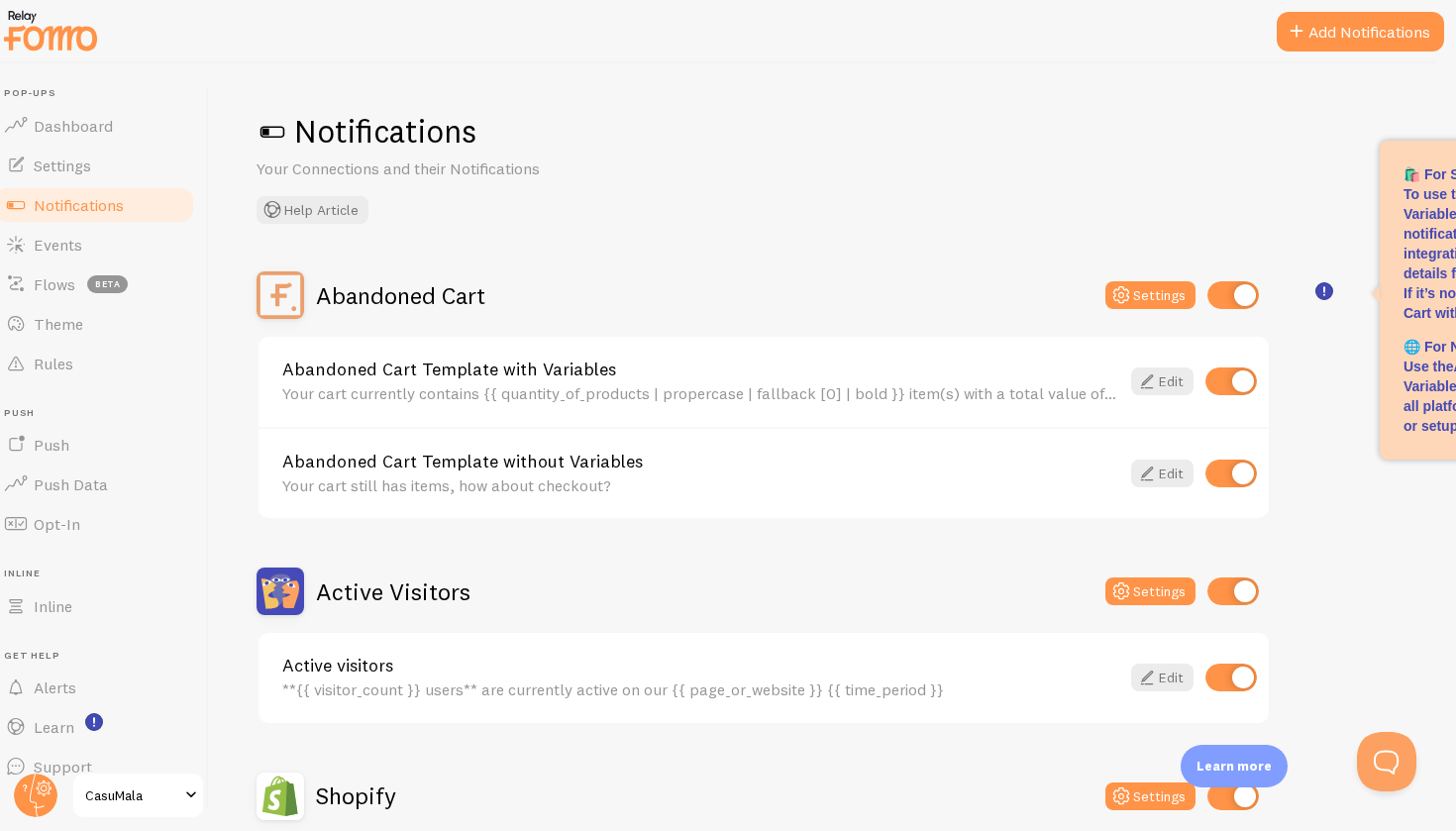  I want to click on img: Abandoned Cart, so click(280, 295).